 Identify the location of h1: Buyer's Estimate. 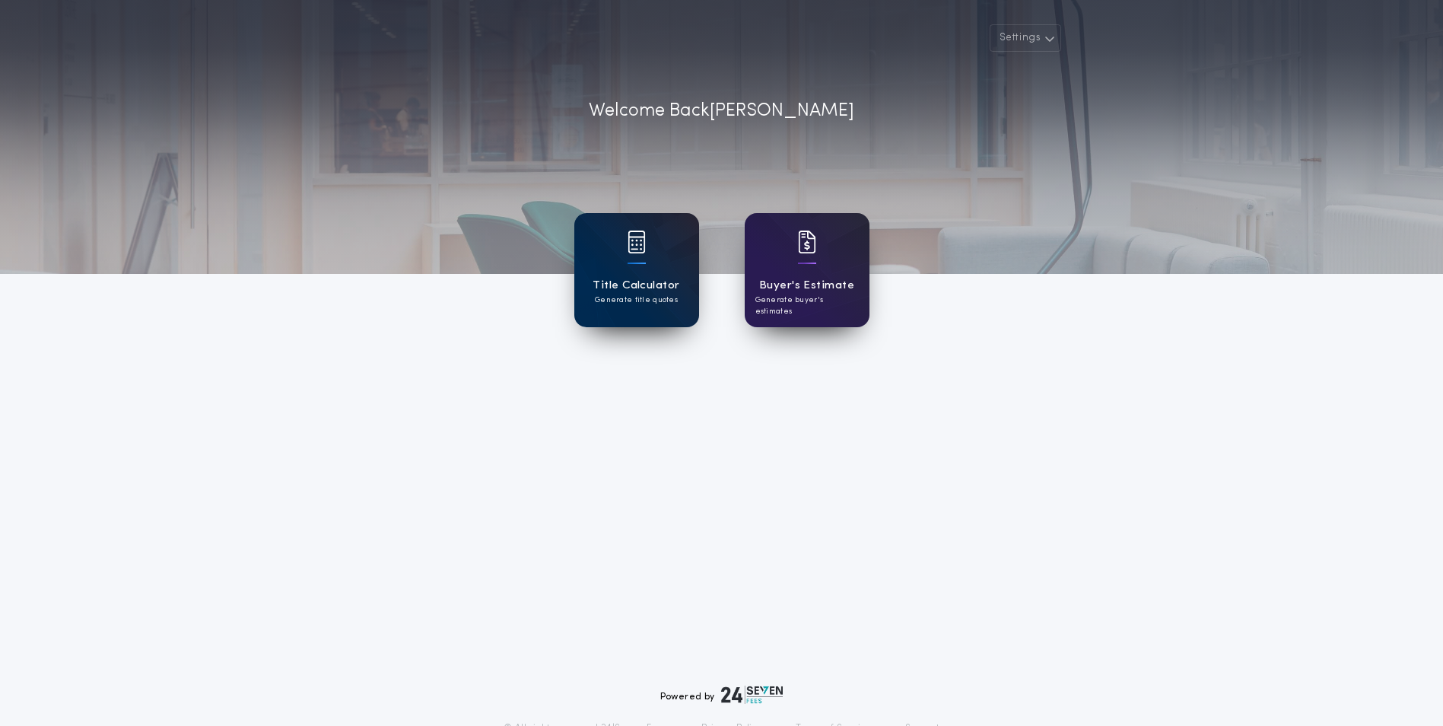
(807, 285).